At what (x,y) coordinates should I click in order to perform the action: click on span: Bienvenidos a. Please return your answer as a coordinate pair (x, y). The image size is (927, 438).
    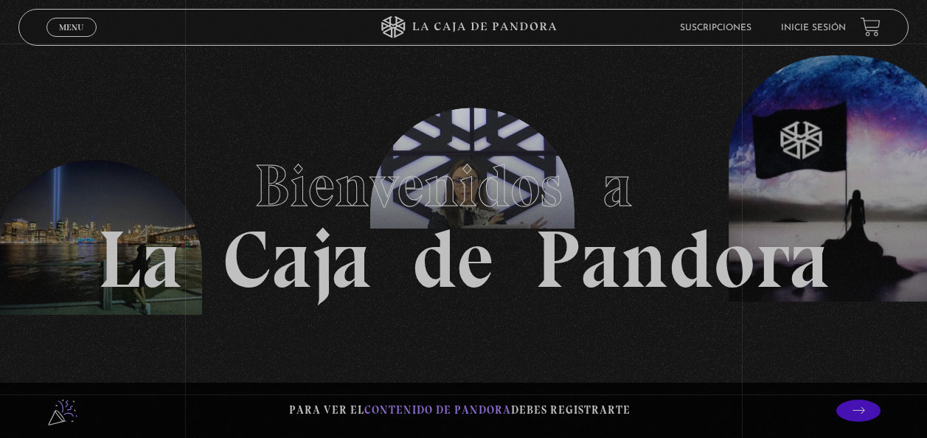
    Looking at the image, I should click on (464, 186).